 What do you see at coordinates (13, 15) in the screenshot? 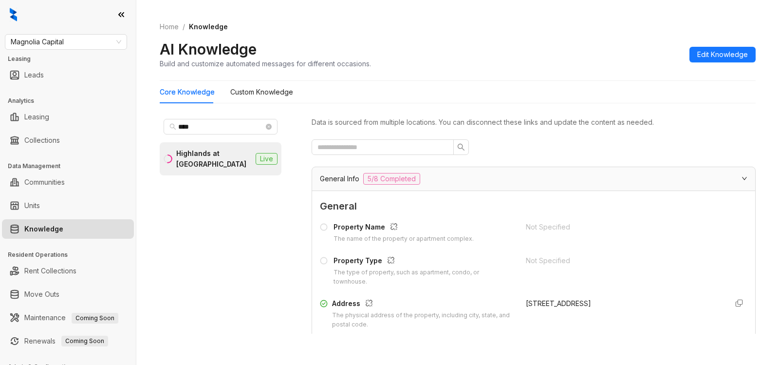
I see `img: logo` at bounding box center [13, 15].